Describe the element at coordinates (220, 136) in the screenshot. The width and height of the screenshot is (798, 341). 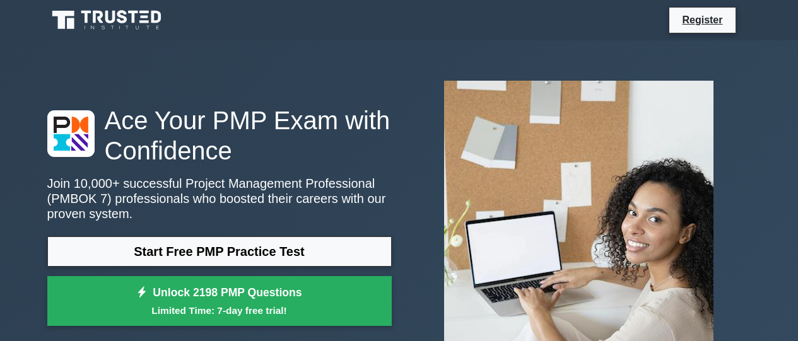
I see `h1: Ace Your PMP Exam with Confidence` at that location.